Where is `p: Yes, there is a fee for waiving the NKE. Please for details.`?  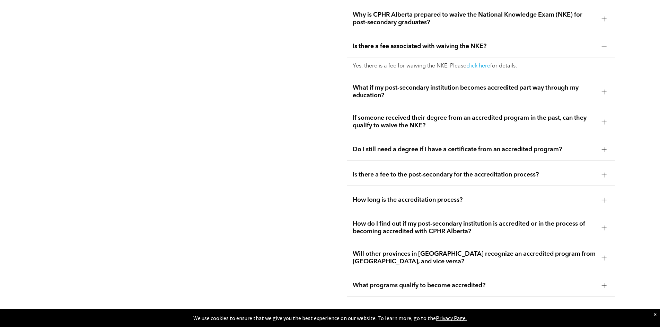 p: Yes, there is a fee for waiving the NKE. Please for details. is located at coordinates (481, 66).